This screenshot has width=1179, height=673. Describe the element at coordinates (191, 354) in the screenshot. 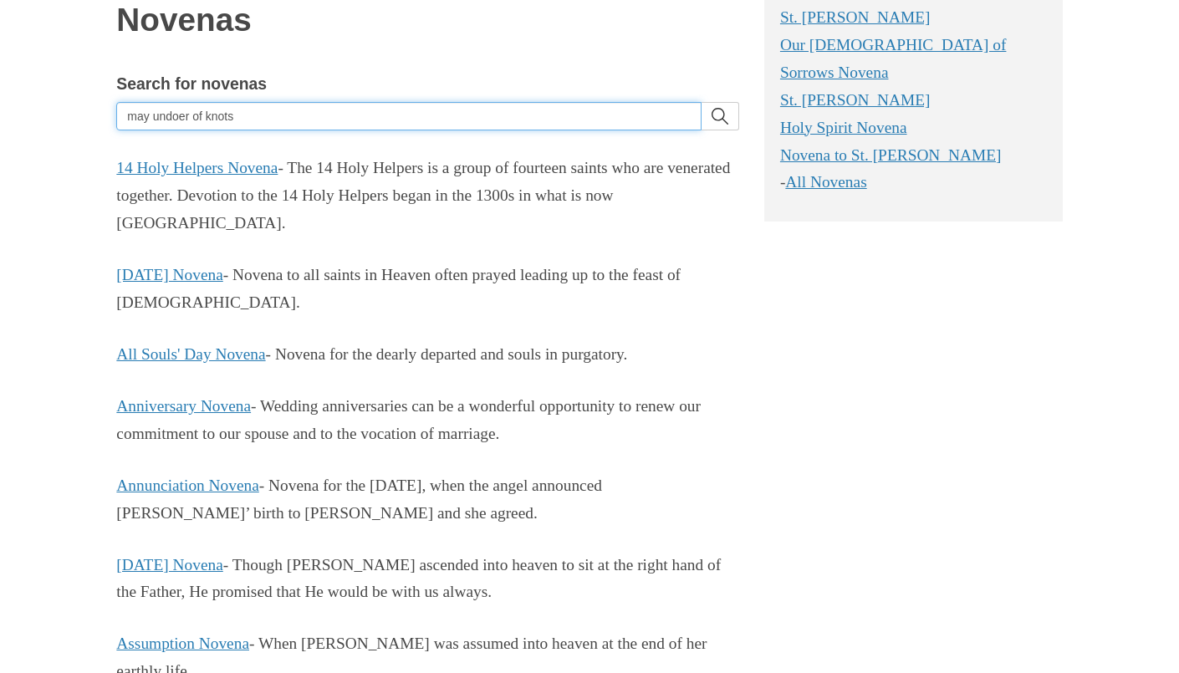

I see `a: All Souls' Day Novena` at that location.